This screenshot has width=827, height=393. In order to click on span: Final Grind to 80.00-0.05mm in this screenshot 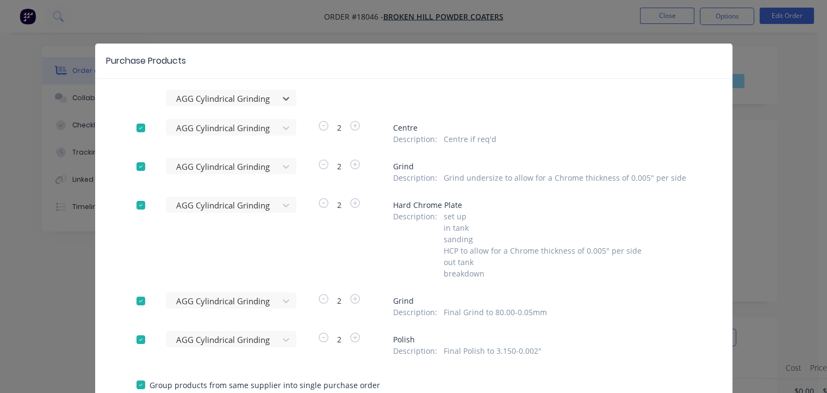, I will do `click(496, 312)`.